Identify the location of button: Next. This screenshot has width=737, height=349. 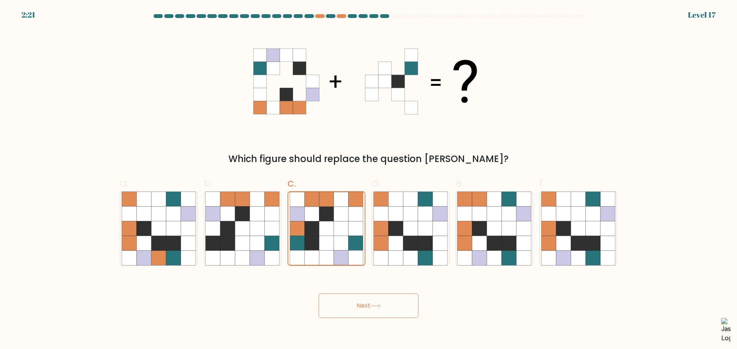
(368, 306).